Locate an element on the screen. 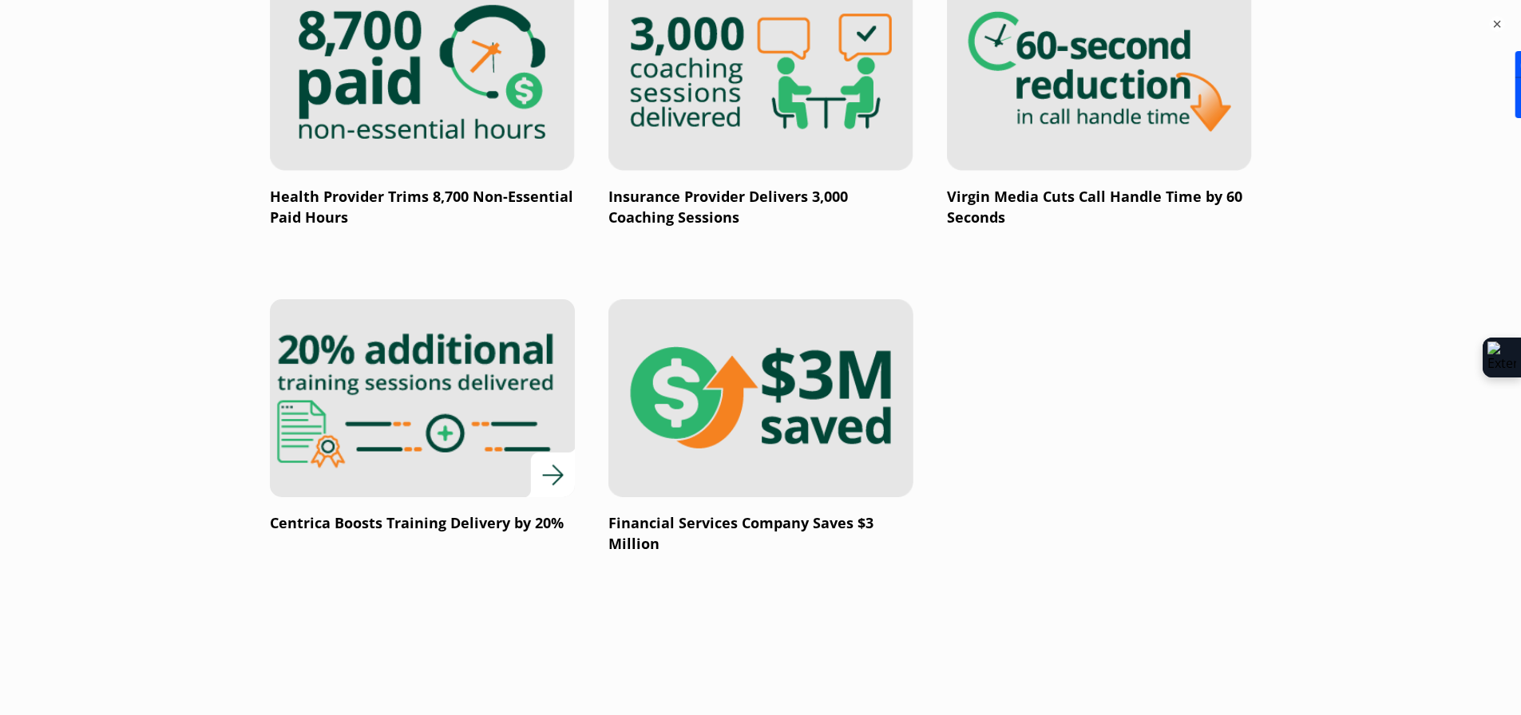 This screenshot has width=1521, height=715. a: Centrica Boosts Training Delivery by 20% is located at coordinates (422, 407).